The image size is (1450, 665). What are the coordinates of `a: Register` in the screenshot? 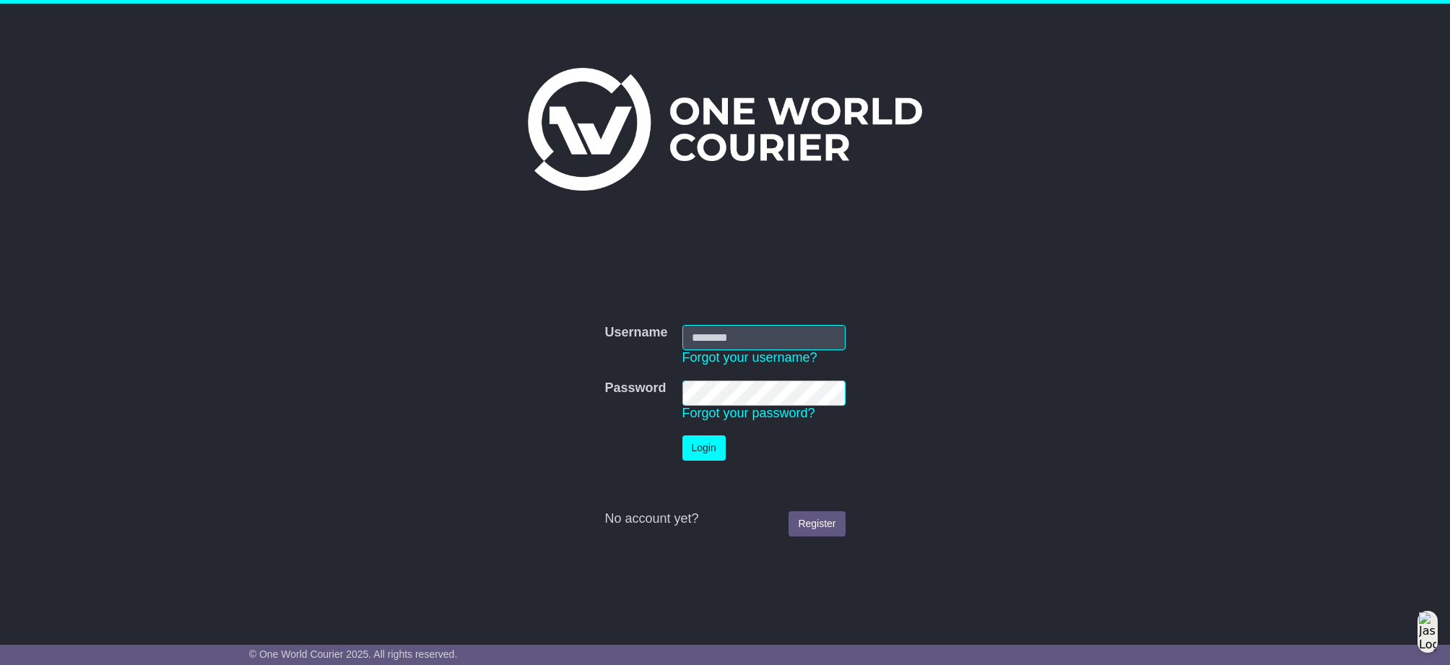 It's located at (817, 523).